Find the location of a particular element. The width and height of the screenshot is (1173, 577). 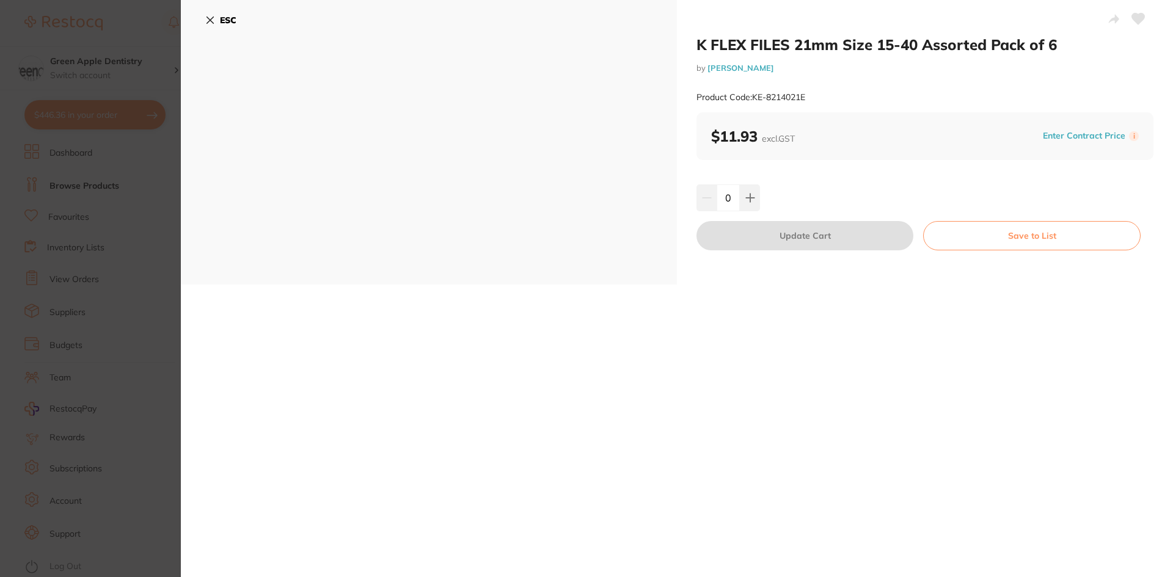

button: Update Cart is located at coordinates (805, 236).